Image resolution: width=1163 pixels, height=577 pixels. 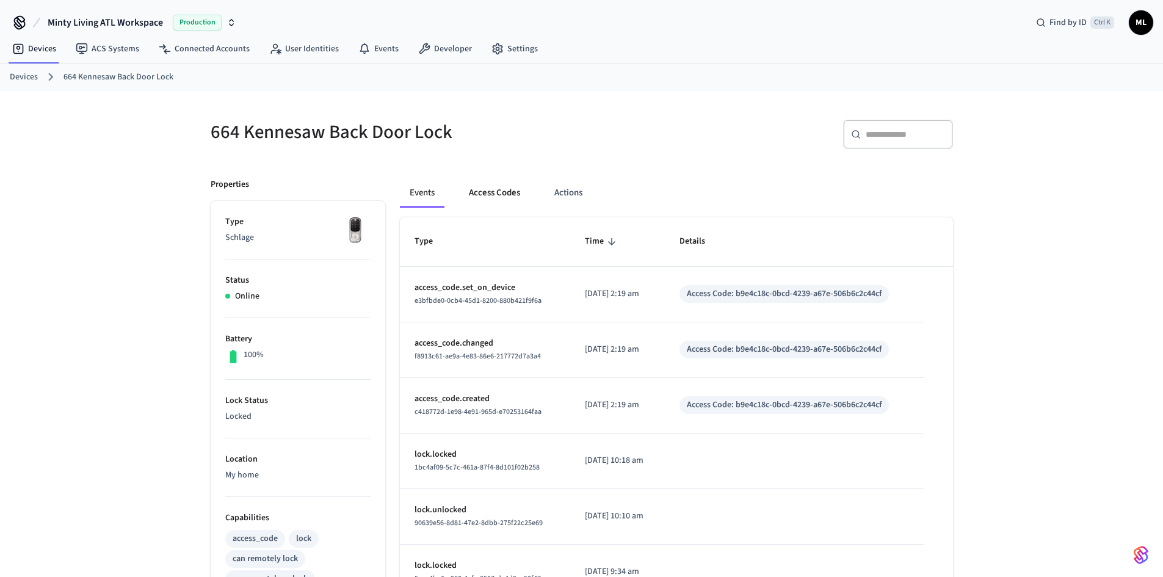 I want to click on span: c418772d-1e98-4e91-965d-e70253164faa, so click(x=478, y=412).